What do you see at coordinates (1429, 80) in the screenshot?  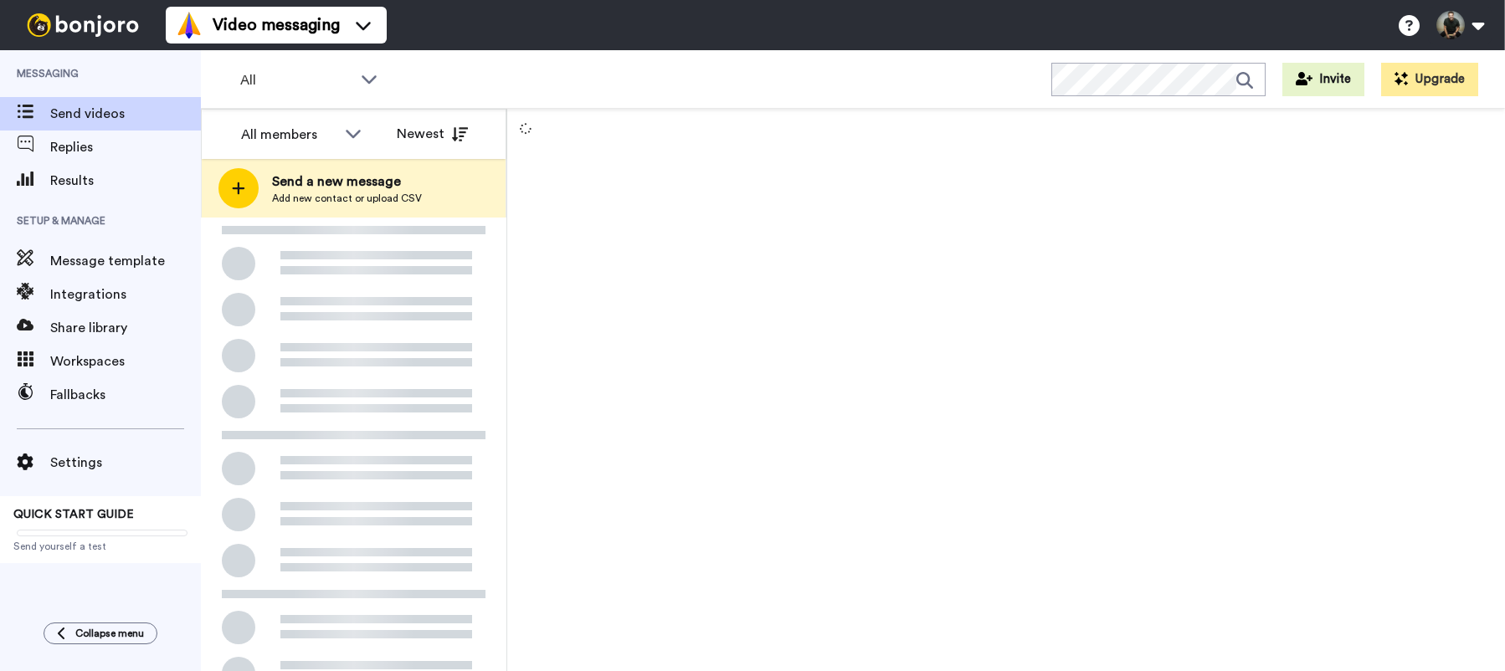 I see `button: Upgrade` at bounding box center [1429, 80].